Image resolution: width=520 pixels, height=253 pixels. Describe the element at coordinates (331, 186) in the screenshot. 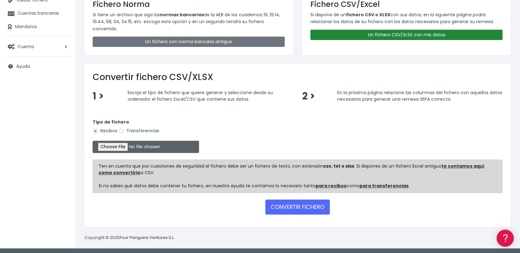

I see `a: para recibos` at that location.